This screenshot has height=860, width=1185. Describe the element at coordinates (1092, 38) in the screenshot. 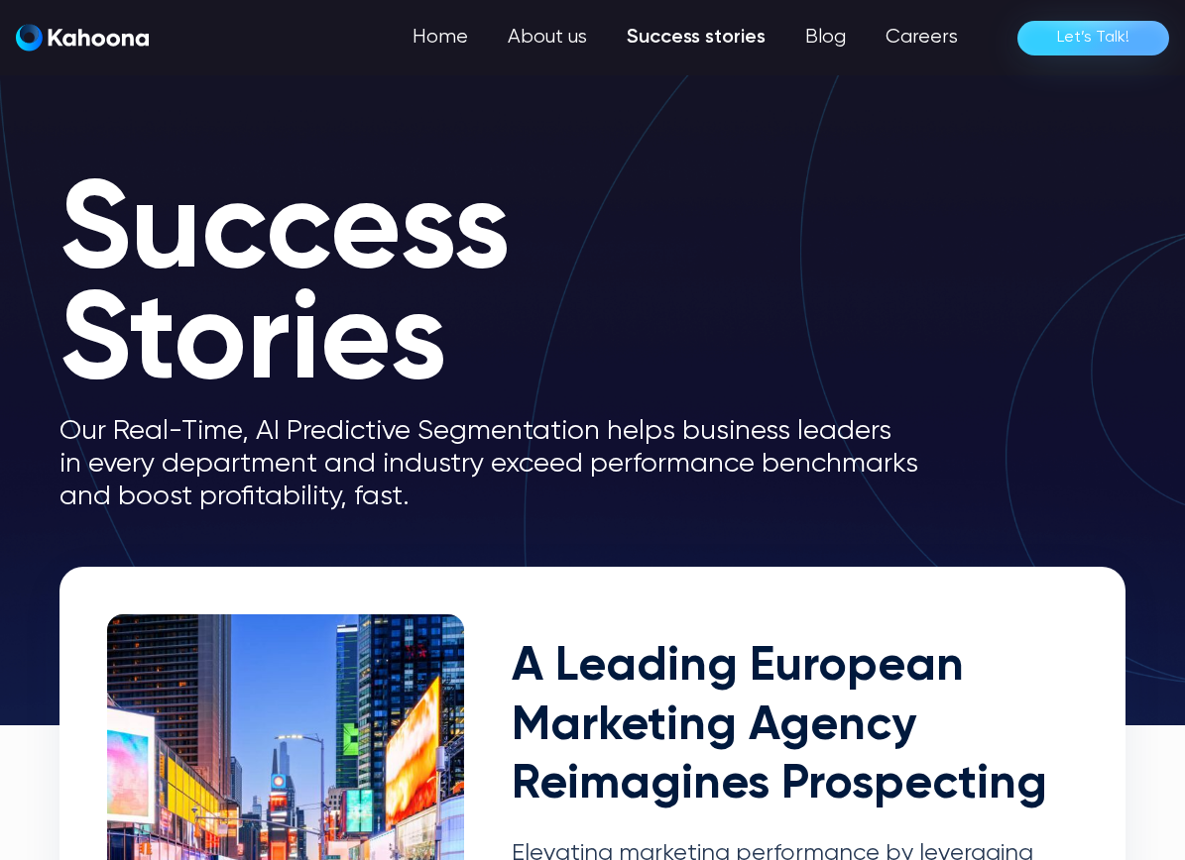

I see `div: Let’s Talk!` at that location.